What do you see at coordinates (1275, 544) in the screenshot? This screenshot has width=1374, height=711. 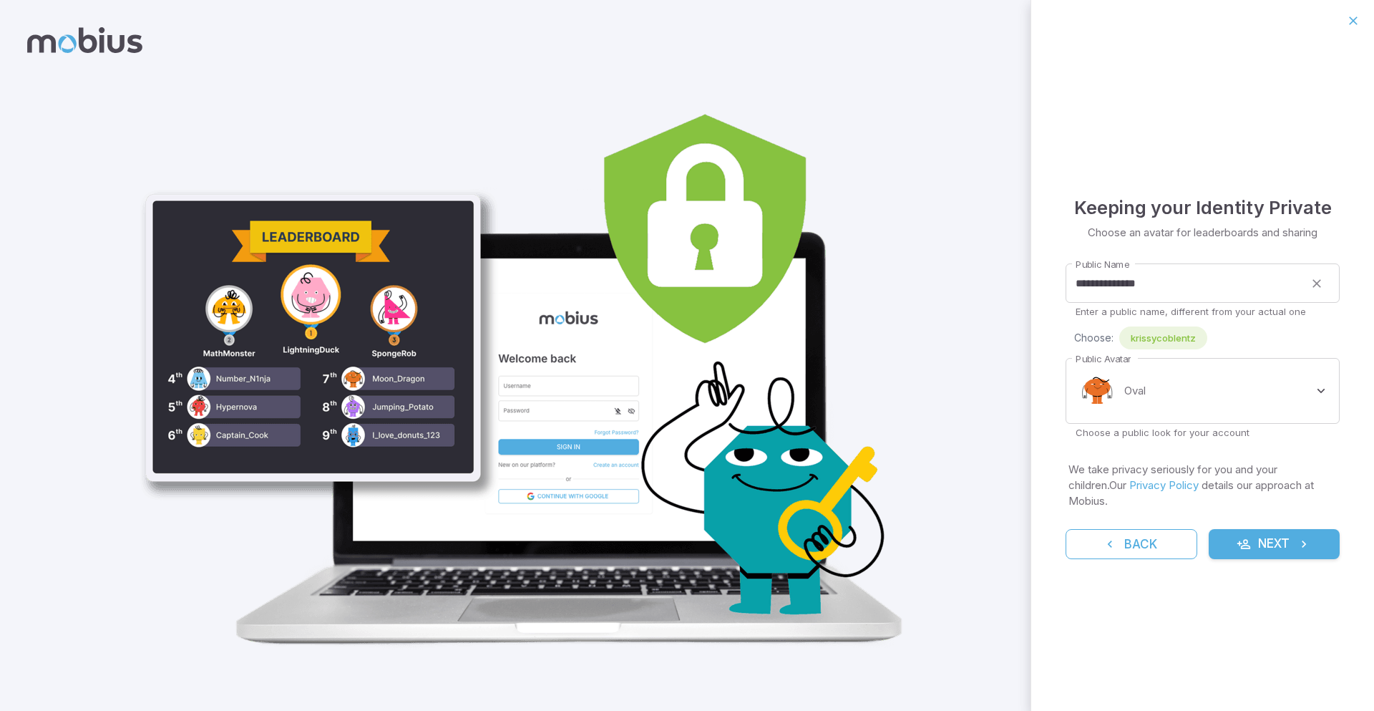 I see `button: Next` at bounding box center [1275, 544].